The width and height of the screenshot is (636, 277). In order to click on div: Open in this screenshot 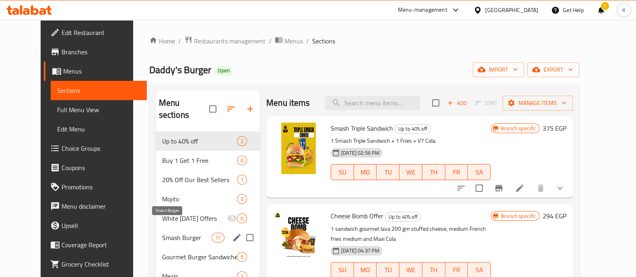, I will do `click(224, 71)`.